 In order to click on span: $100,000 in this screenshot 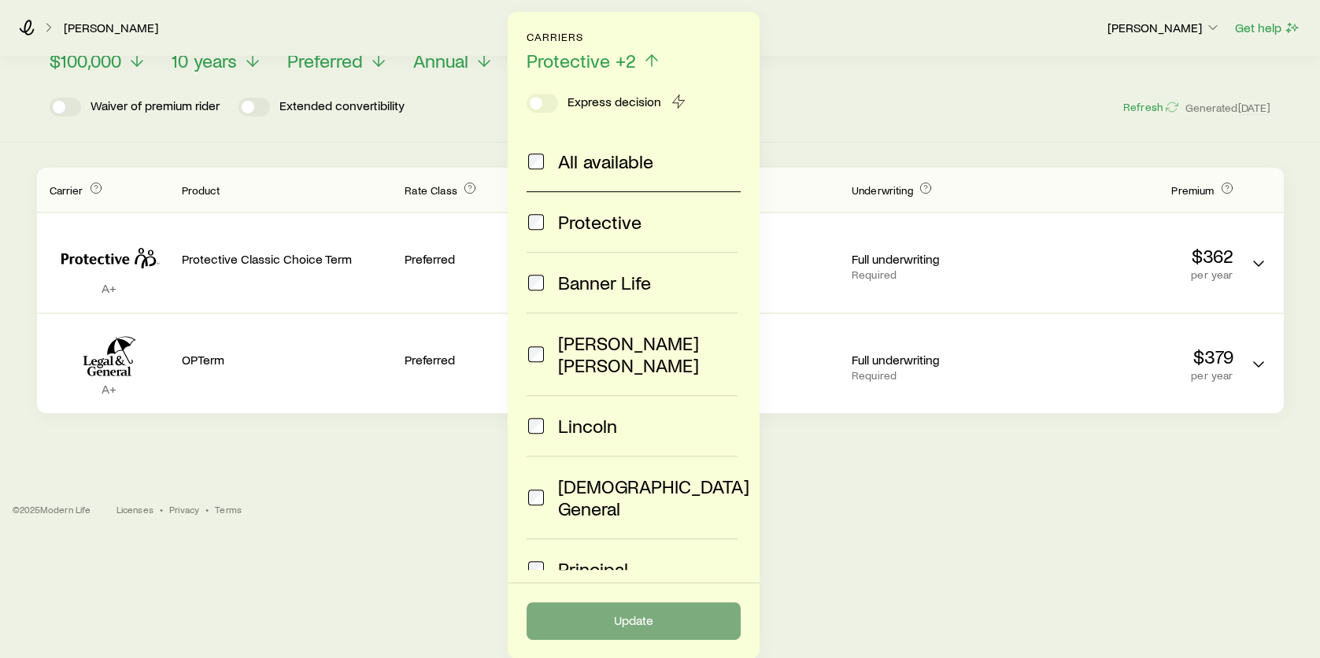, I will do `click(85, 61)`.